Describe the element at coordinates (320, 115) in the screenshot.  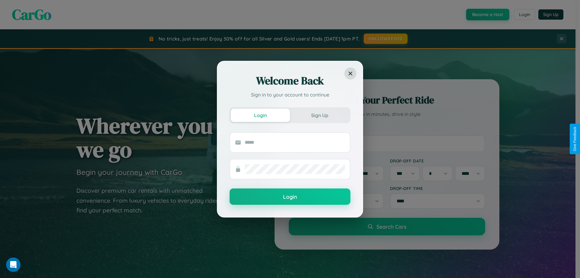
I see `button: Sign Up` at that location.